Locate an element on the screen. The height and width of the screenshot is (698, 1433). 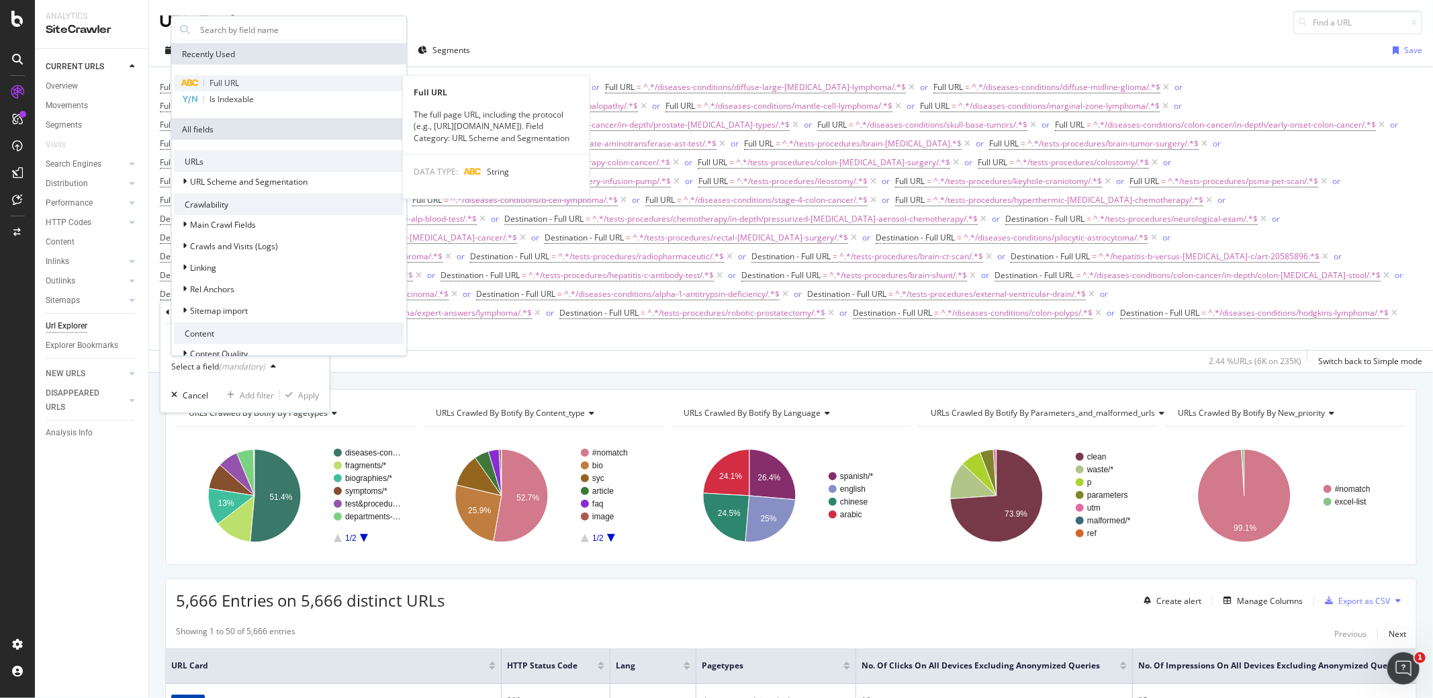
button: Manage Columns is located at coordinates (1260, 600).